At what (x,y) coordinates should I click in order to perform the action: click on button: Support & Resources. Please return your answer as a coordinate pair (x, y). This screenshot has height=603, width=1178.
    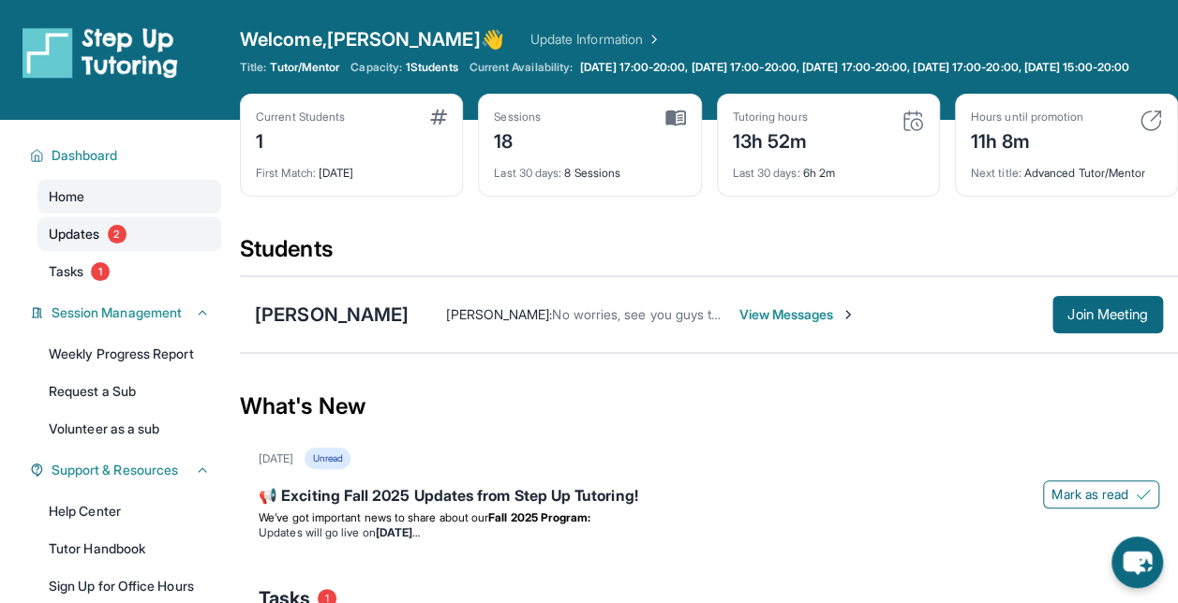
    Looking at the image, I should click on (126, 470).